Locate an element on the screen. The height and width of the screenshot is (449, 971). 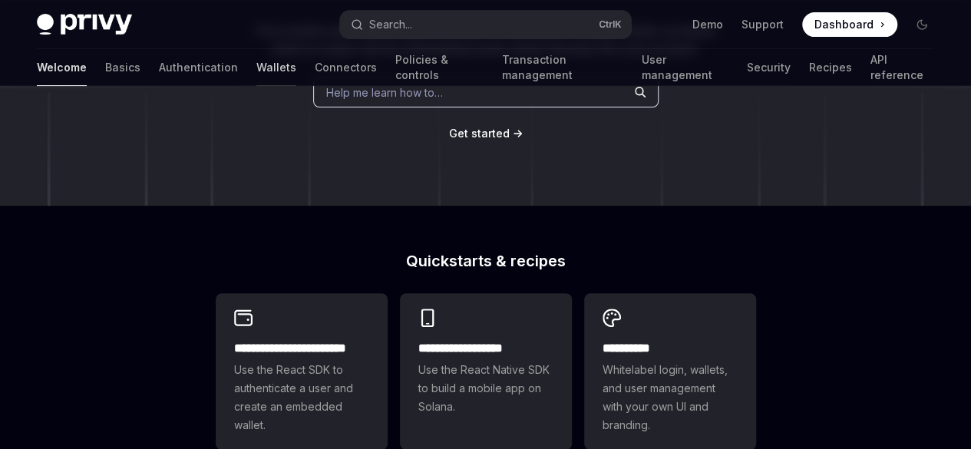
span: Get started is located at coordinates (479, 133).